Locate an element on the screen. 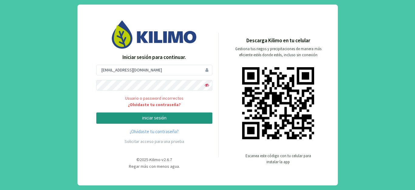  img: Image is located at coordinates (154, 34).